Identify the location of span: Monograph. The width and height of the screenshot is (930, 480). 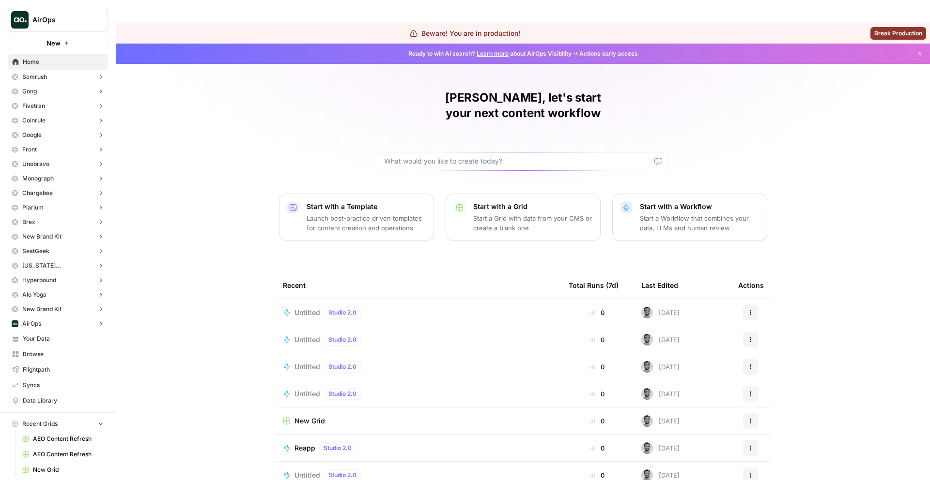
(38, 179).